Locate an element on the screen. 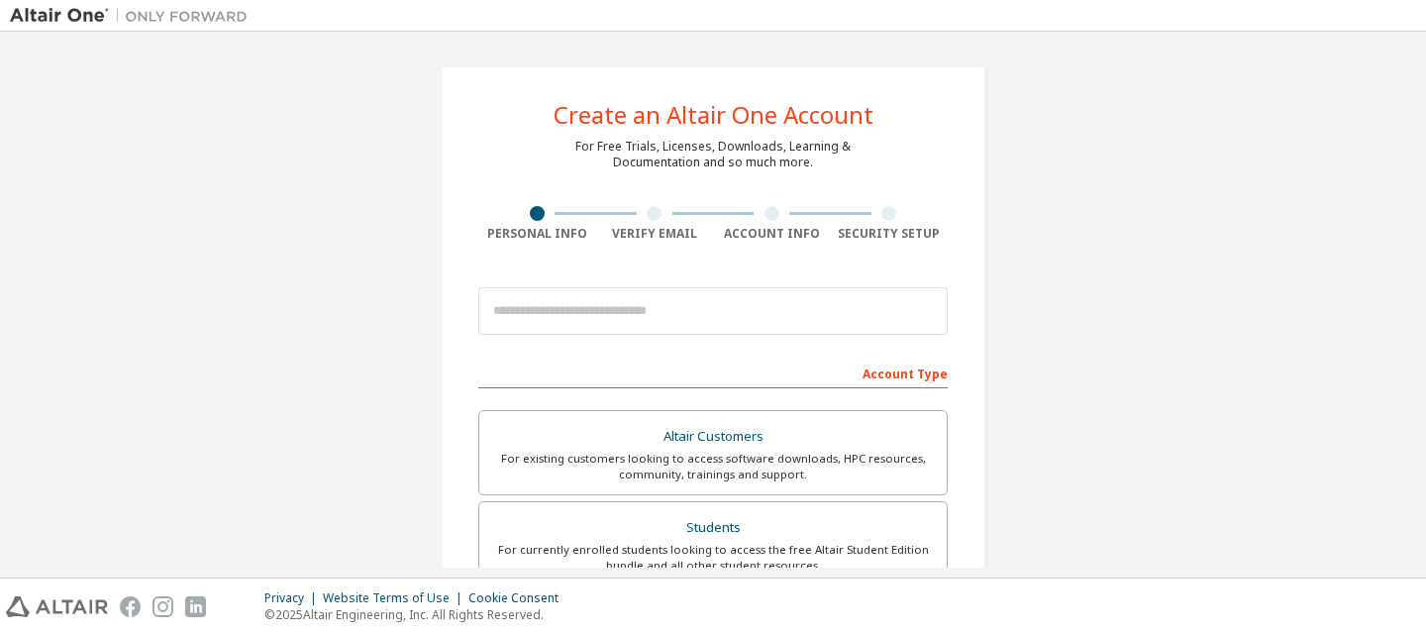 The width and height of the screenshot is (1426, 635). div: Cookie Consent is located at coordinates (519, 598).